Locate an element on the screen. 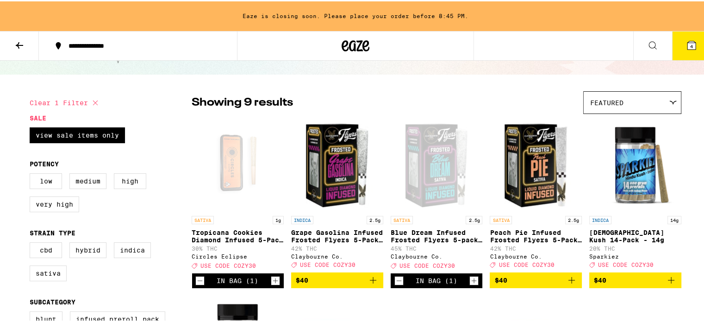 This screenshot has height=322, width=704. label: Medium is located at coordinates (88, 180).